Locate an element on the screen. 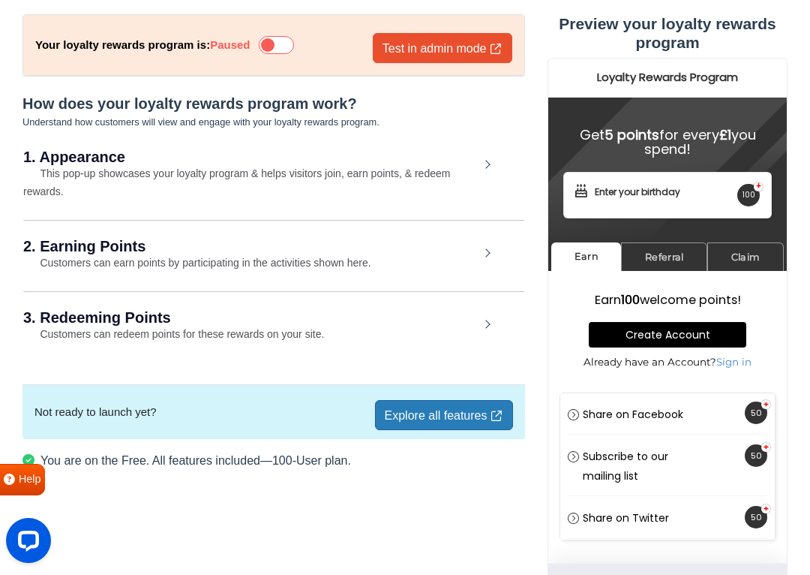  strong: Paused is located at coordinates (230, 44).